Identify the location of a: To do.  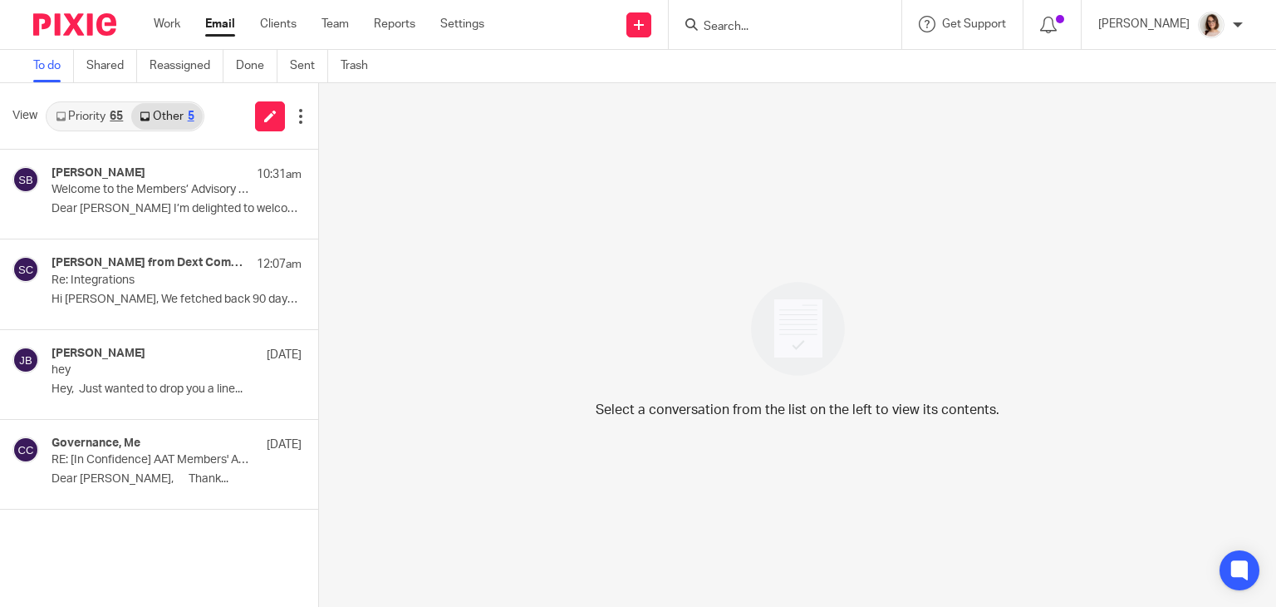
(53, 66).